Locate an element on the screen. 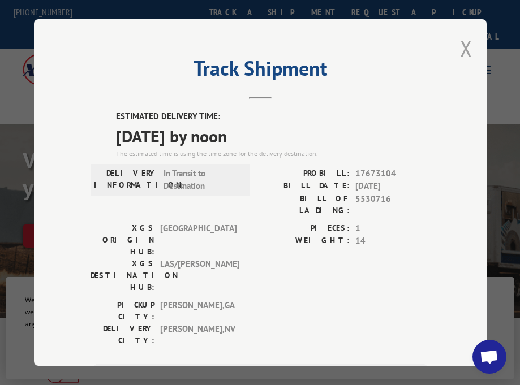 This screenshot has width=520, height=385. span: 14 is located at coordinates (393, 241).